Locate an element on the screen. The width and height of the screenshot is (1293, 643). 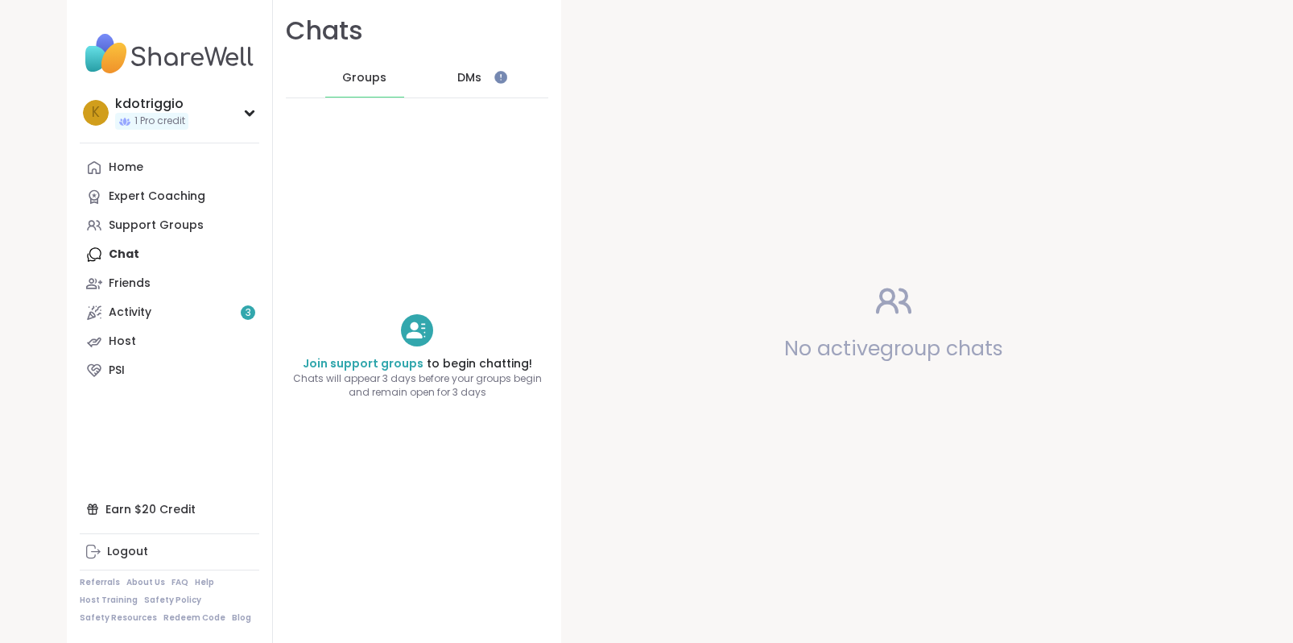
span: No active group chats is located at coordinates (894, 348).